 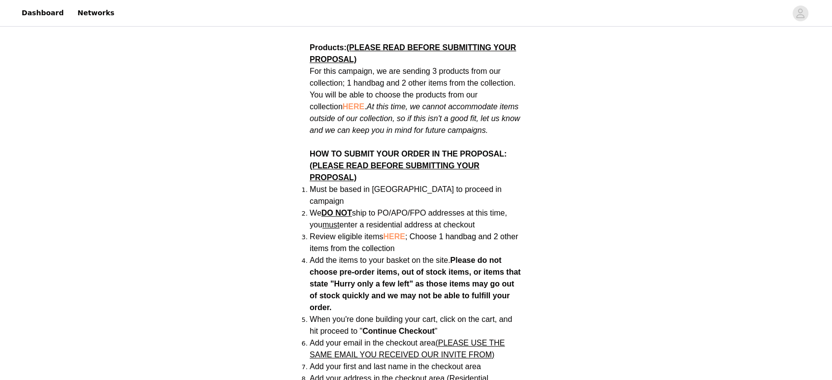 I want to click on span: Review eligible items, so click(x=414, y=242).